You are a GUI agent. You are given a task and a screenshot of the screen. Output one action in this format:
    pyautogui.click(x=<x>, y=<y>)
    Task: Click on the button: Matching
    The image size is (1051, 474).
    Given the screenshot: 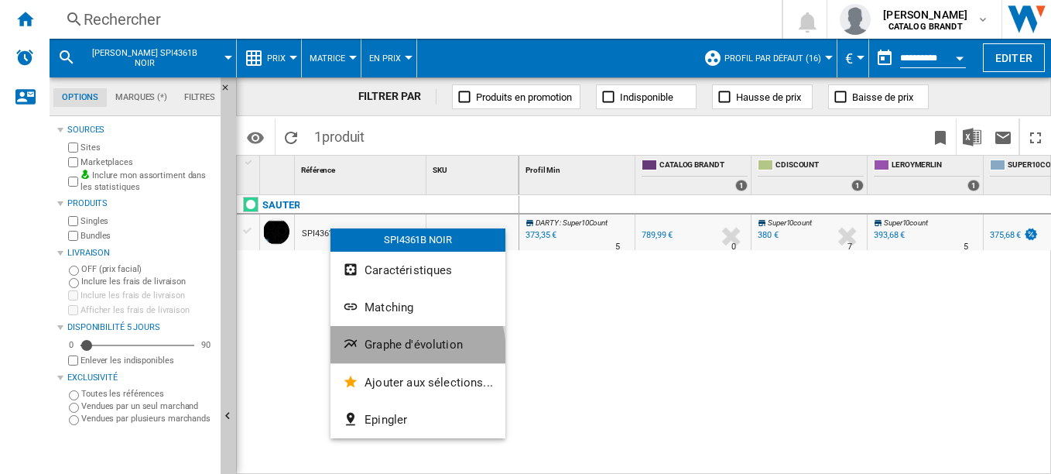 What is the action you would take?
    pyautogui.click(x=418, y=307)
    